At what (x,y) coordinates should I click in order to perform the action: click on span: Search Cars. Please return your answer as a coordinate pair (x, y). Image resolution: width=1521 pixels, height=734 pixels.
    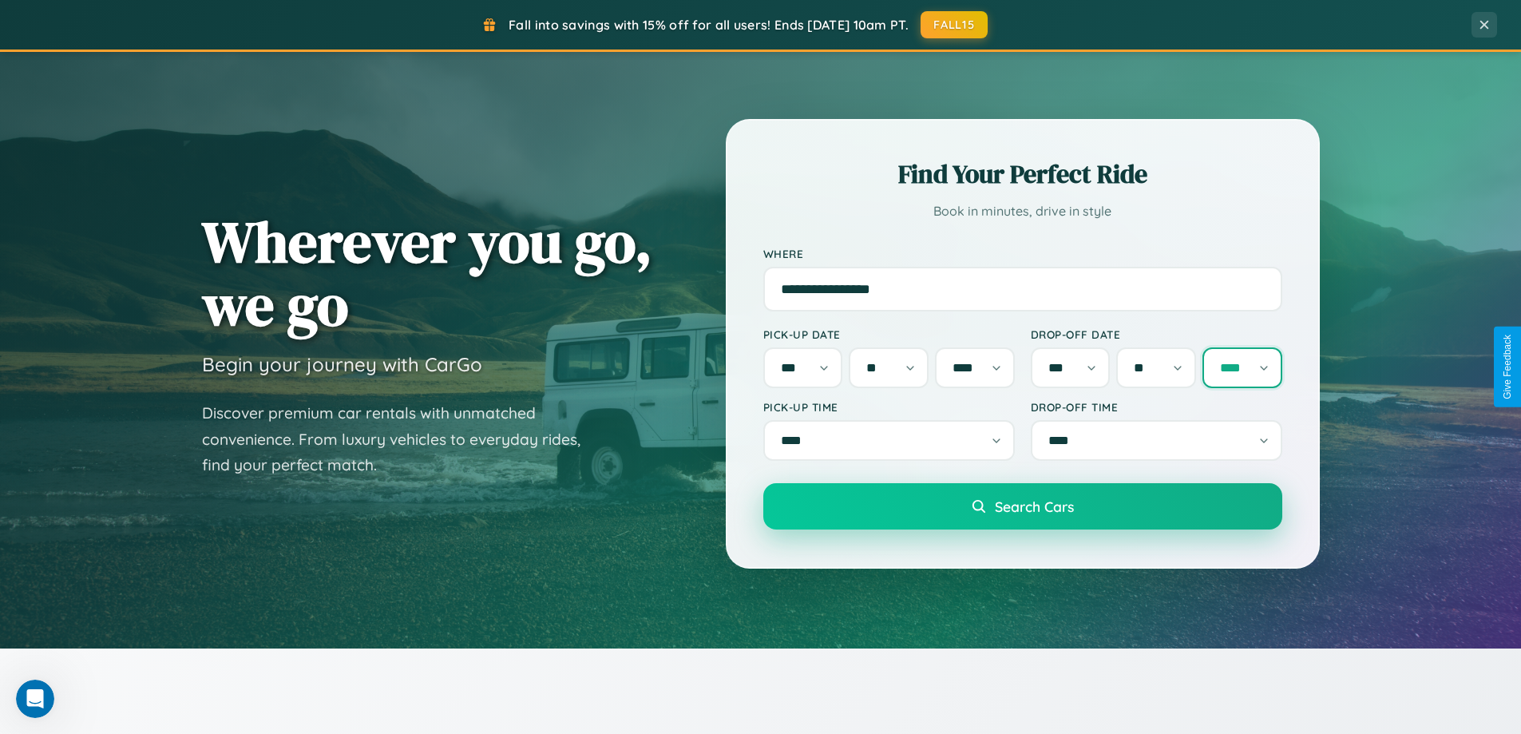
    Looking at the image, I should click on (1034, 506).